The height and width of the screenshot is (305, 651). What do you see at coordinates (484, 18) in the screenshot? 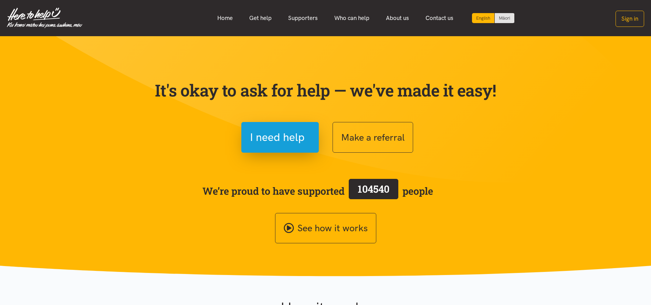
I see `div: Current language` at bounding box center [484, 18].